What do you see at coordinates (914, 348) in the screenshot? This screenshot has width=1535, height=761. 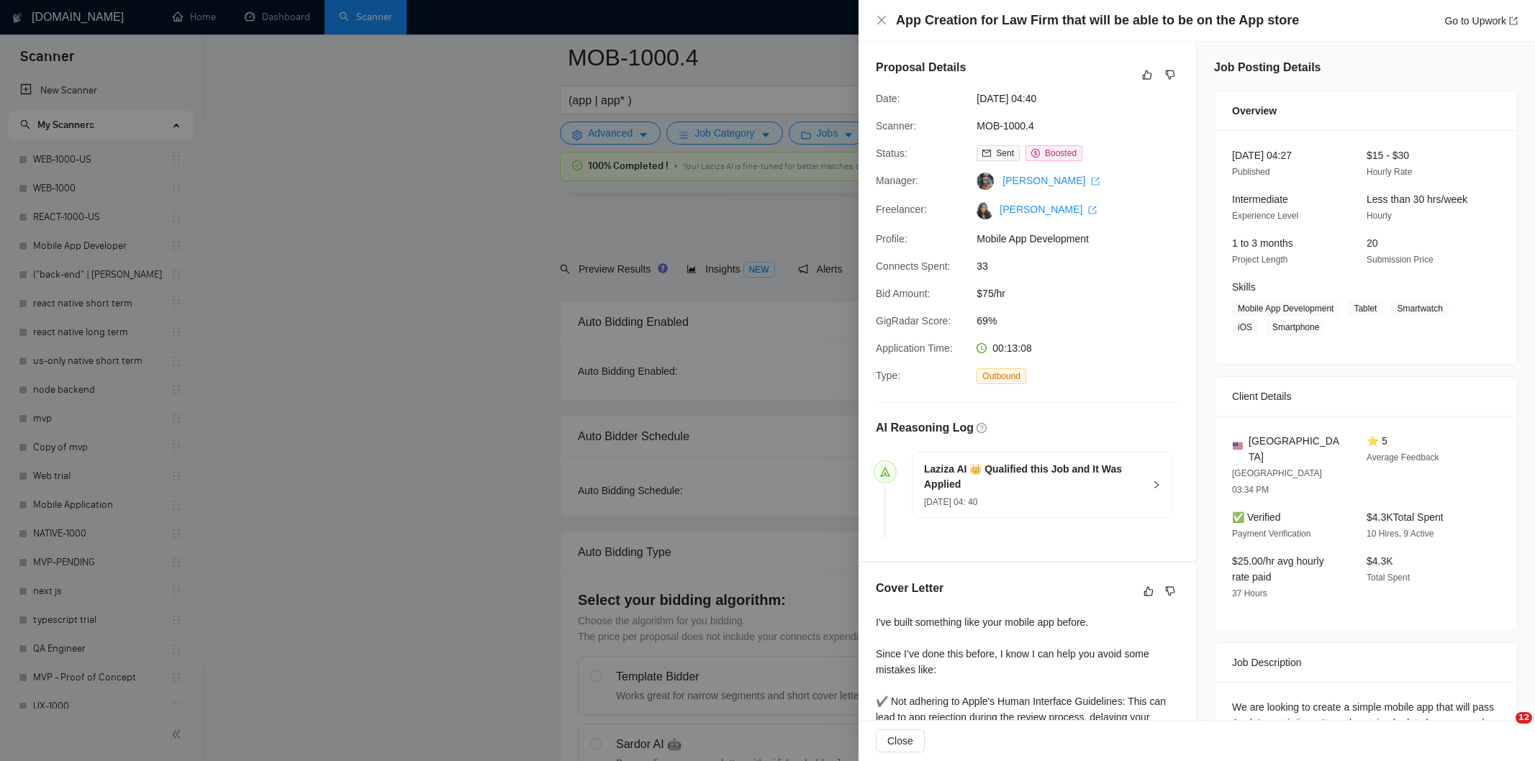 I see `span: Application Time:` at bounding box center [914, 348].